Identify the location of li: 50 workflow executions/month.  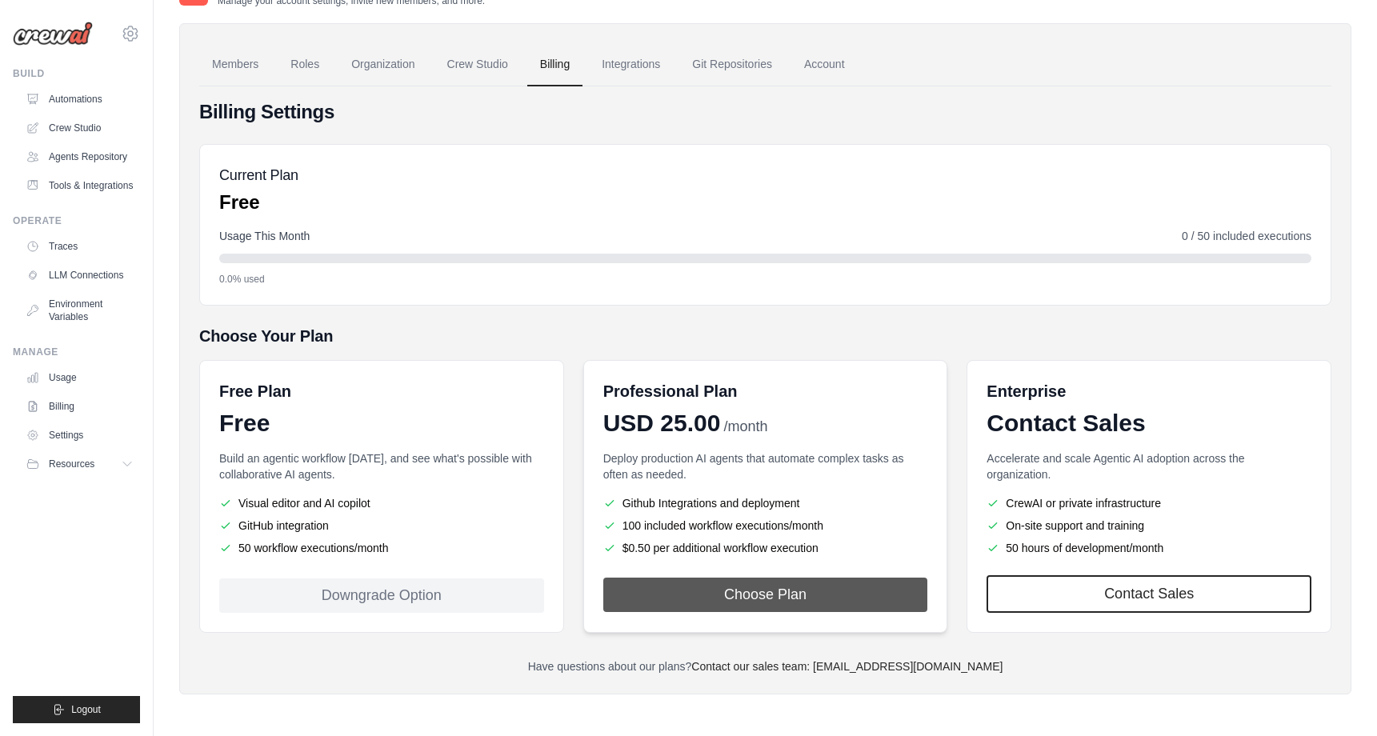
(382, 548).